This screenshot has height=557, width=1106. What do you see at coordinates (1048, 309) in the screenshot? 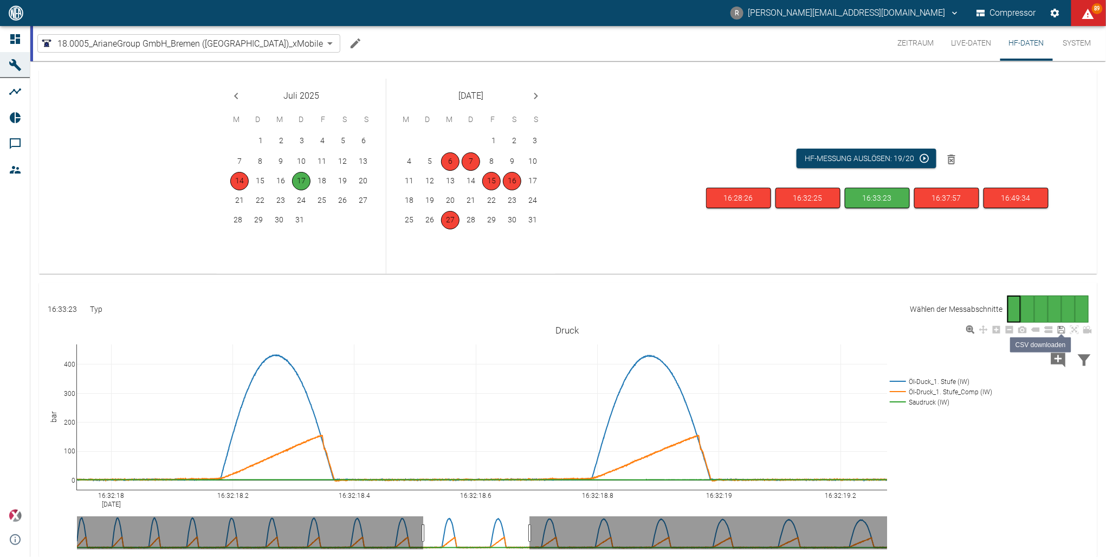
I see `nav: Navigation via Seitennummerierung` at bounding box center [1048, 309].